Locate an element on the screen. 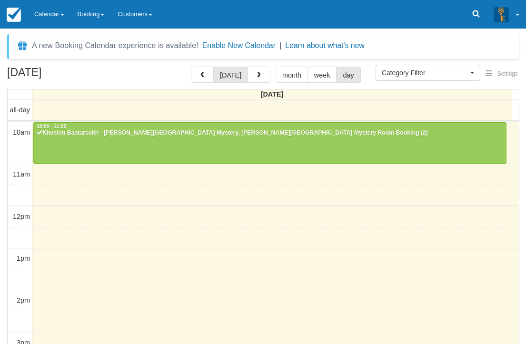 This screenshot has height=344, width=526. img: A3 is located at coordinates (502, 14).